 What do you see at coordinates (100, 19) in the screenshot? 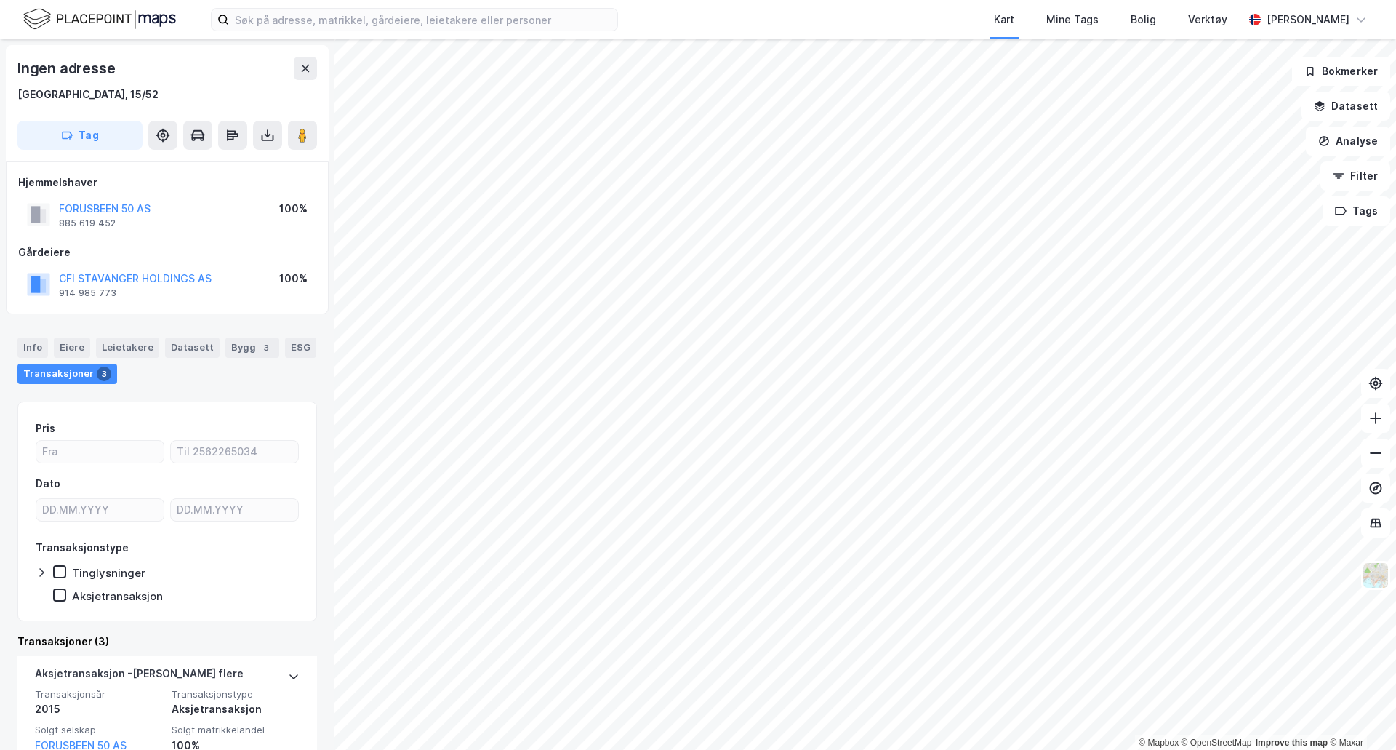
I see `img: logo.f888ab2527a4732fd821a326f86c7f29.svg` at bounding box center [100, 19].